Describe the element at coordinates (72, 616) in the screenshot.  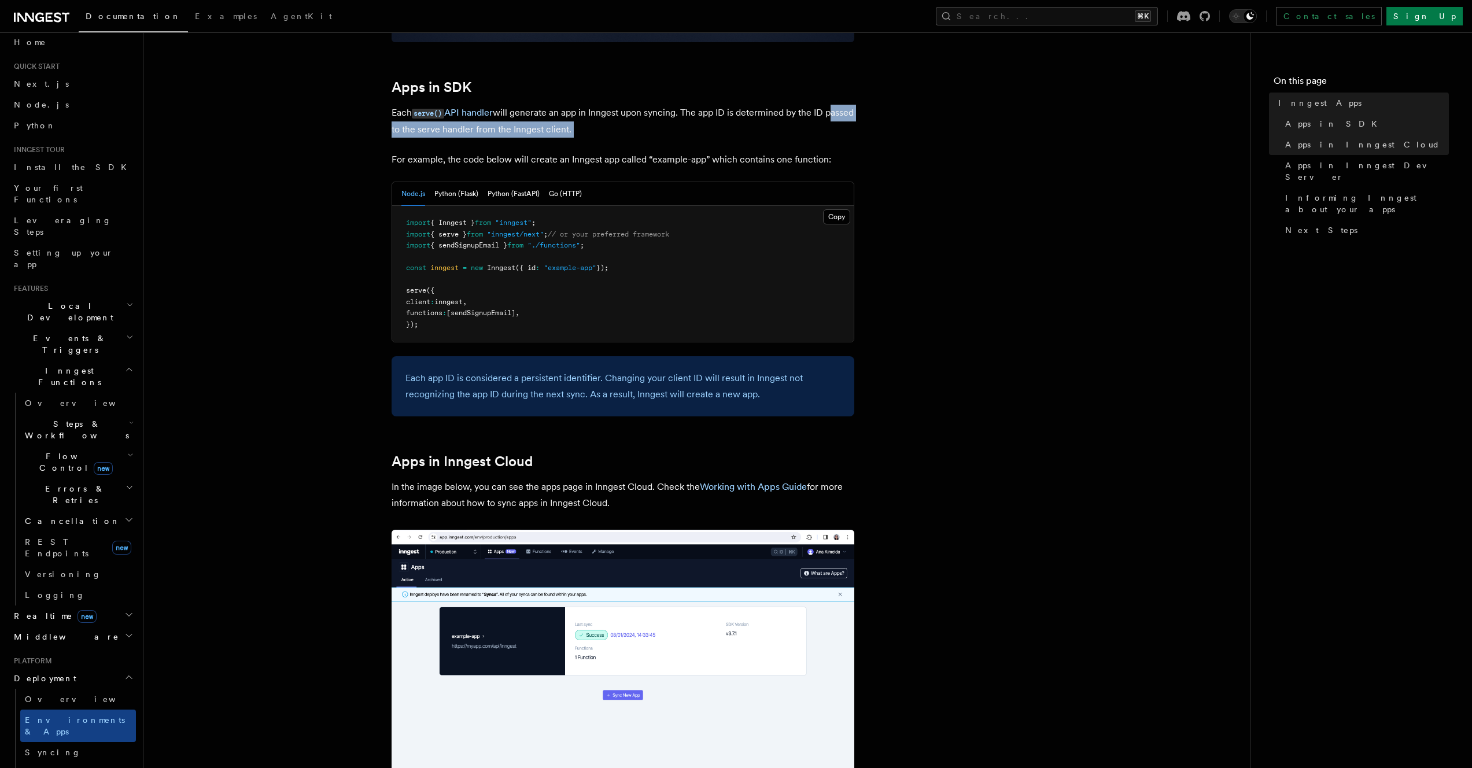
I see `button: Realtimenew` at that location.